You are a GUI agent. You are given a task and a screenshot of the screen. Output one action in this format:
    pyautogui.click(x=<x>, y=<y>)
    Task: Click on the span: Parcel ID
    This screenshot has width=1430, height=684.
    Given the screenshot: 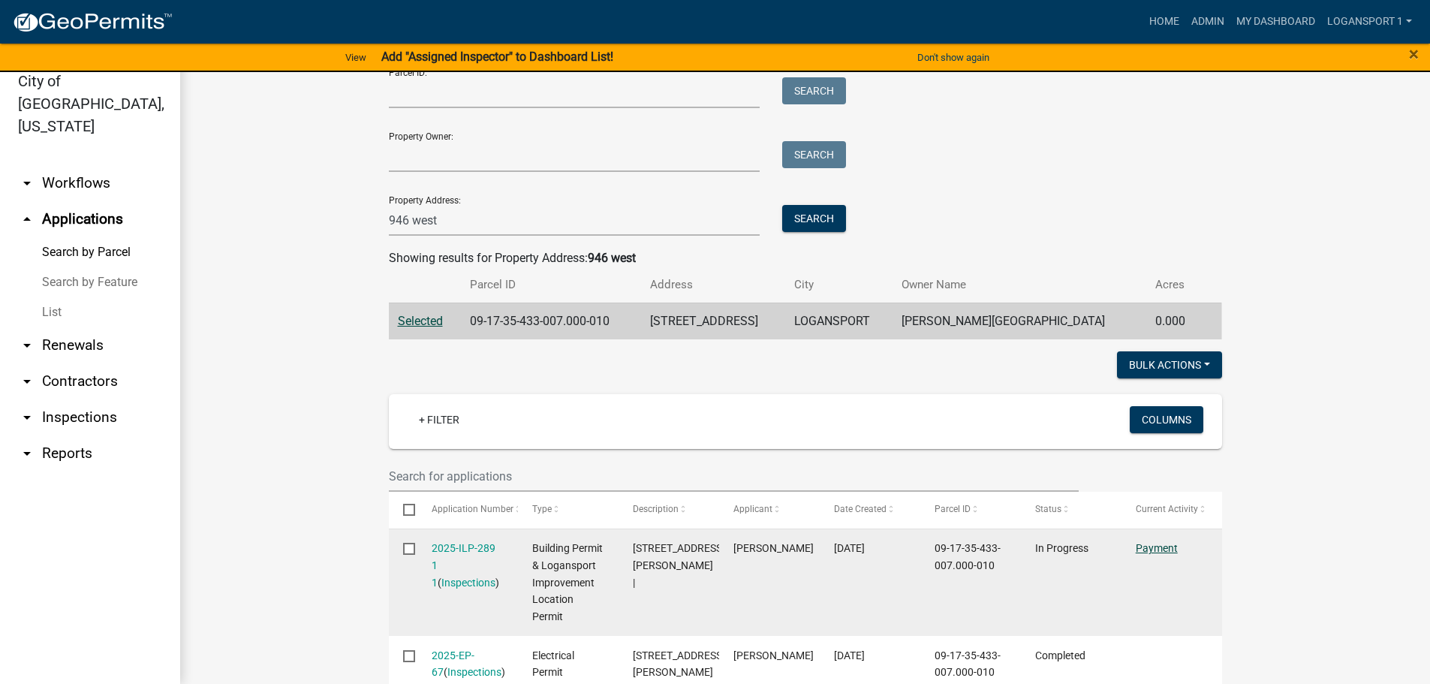 What is the action you would take?
    pyautogui.click(x=953, y=509)
    